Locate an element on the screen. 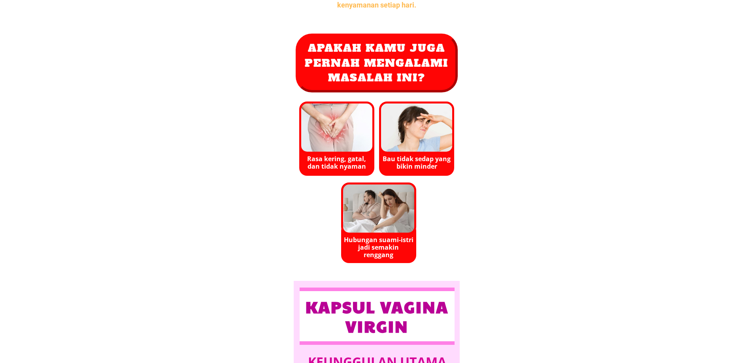  h2: Hubungan suami-istri jadi semakin renggang is located at coordinates (379, 251).